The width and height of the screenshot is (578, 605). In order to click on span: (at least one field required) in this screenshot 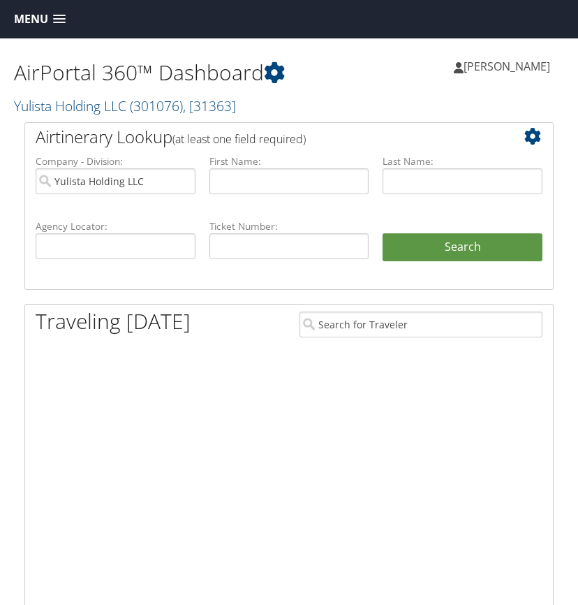, I will do `click(239, 139)`.